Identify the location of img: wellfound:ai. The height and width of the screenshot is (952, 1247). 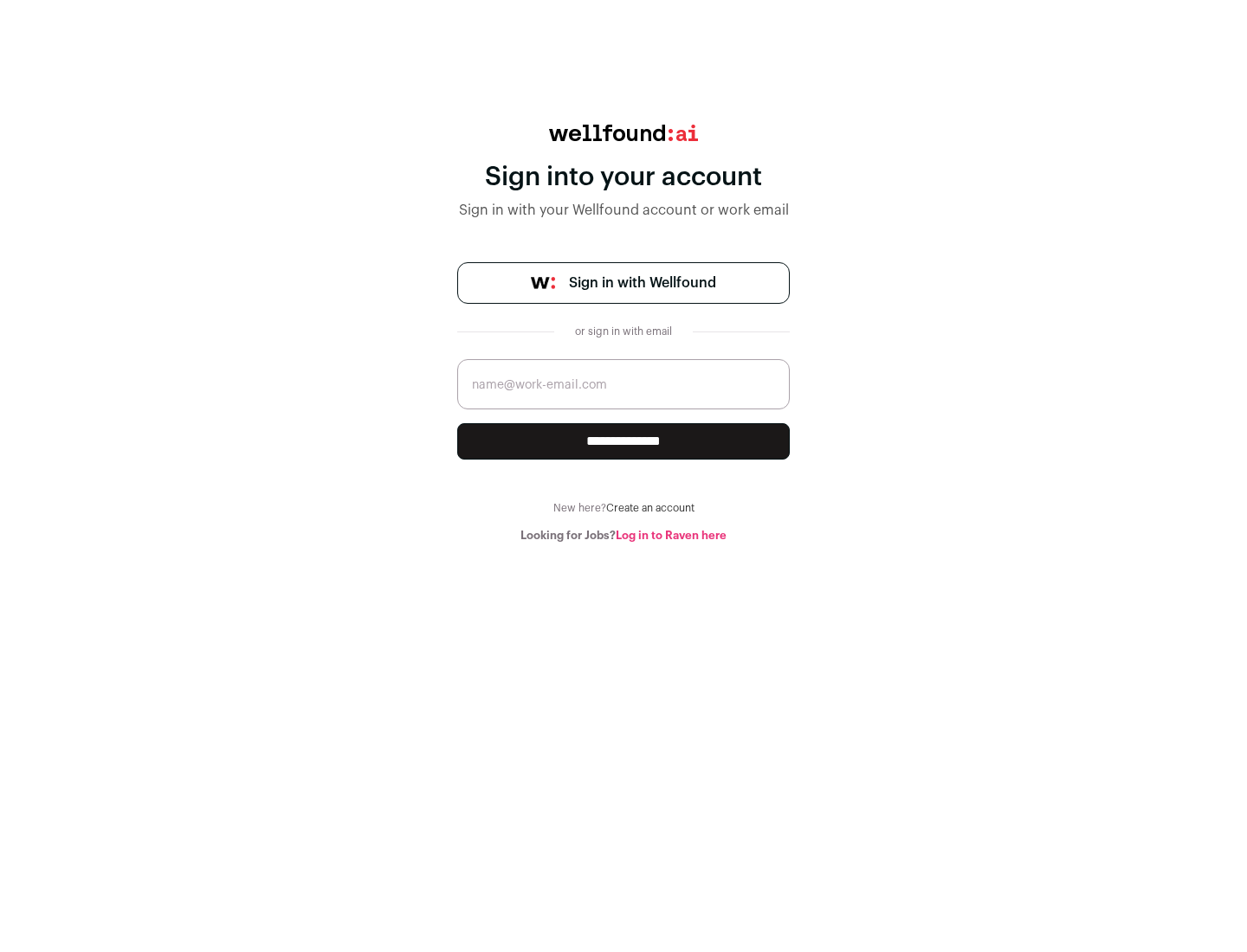
(624, 133).